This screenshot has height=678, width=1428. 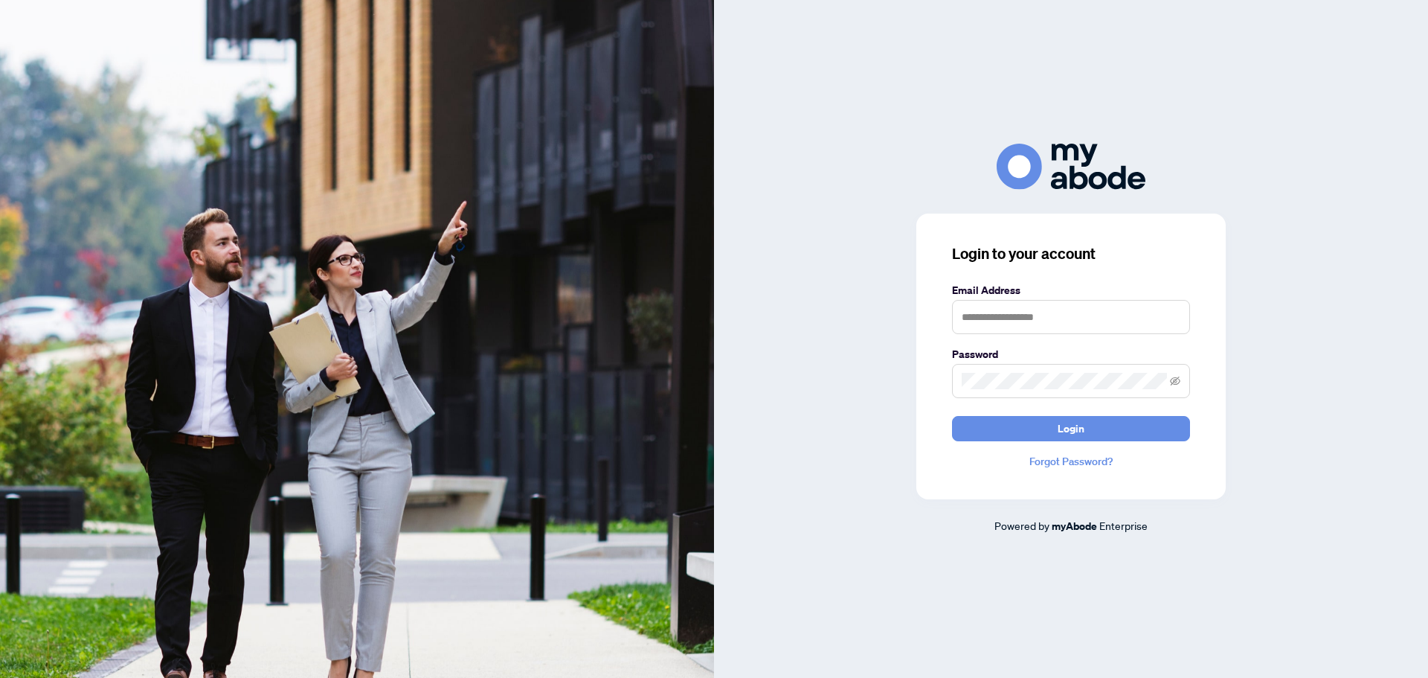 I want to click on label: Password, so click(x=1071, y=354).